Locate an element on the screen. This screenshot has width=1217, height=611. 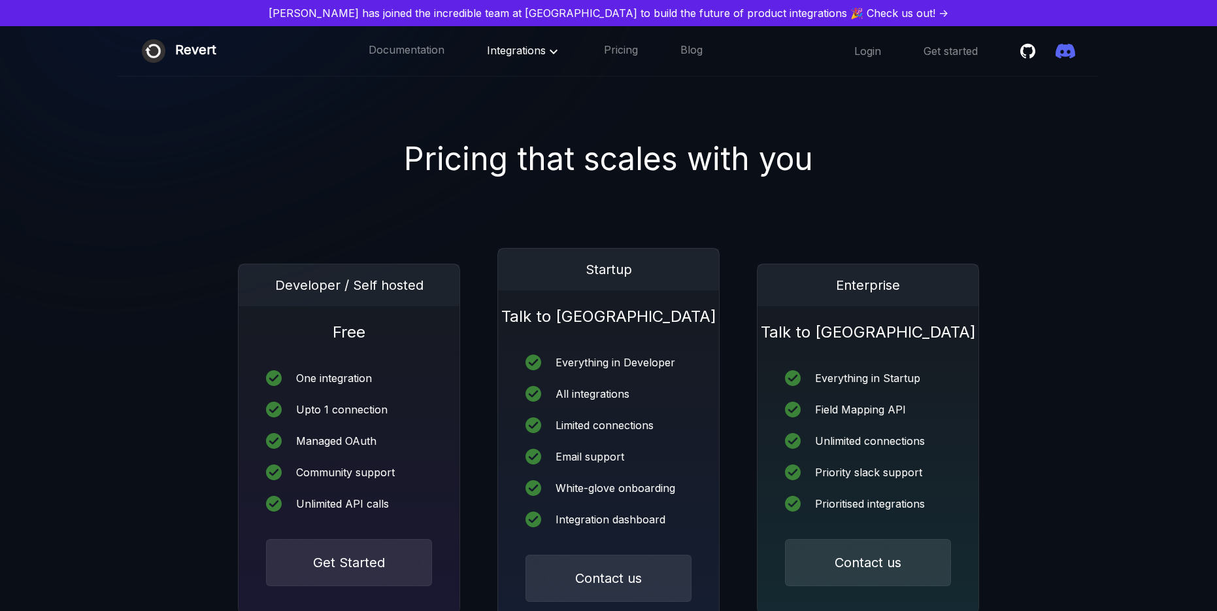
div: Unlimited API calls is located at coordinates (343, 503).